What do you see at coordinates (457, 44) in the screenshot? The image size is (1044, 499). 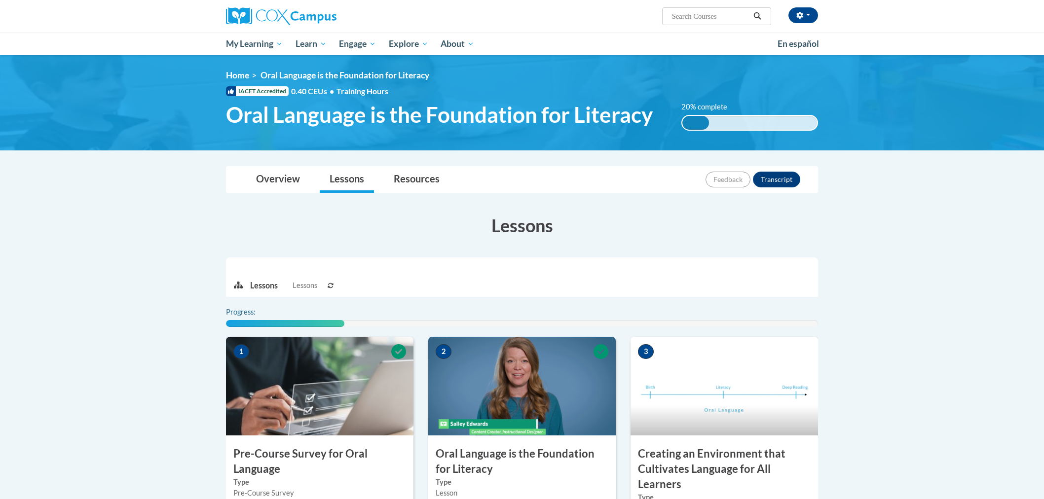 I see `span: About` at bounding box center [457, 44].